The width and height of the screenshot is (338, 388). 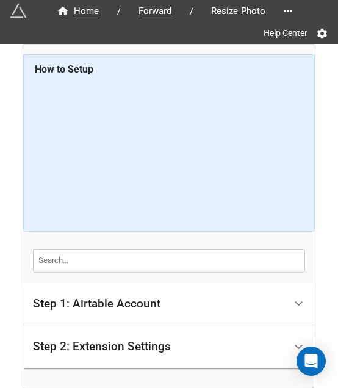 I want to click on a: Home, so click(x=78, y=11).